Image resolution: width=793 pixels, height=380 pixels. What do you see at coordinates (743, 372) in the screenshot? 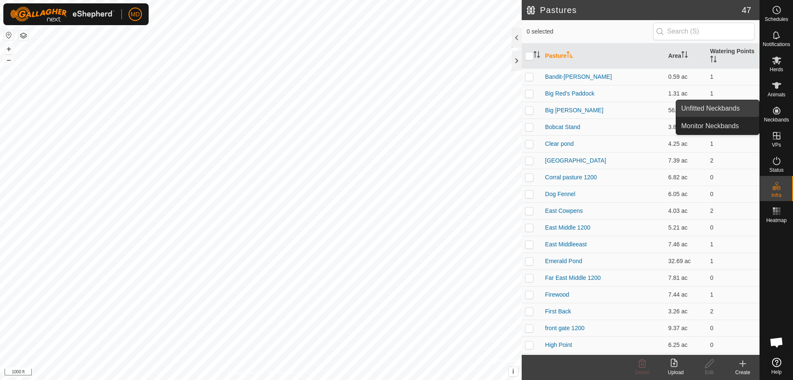
I see `div: Create` at bounding box center [743, 372].